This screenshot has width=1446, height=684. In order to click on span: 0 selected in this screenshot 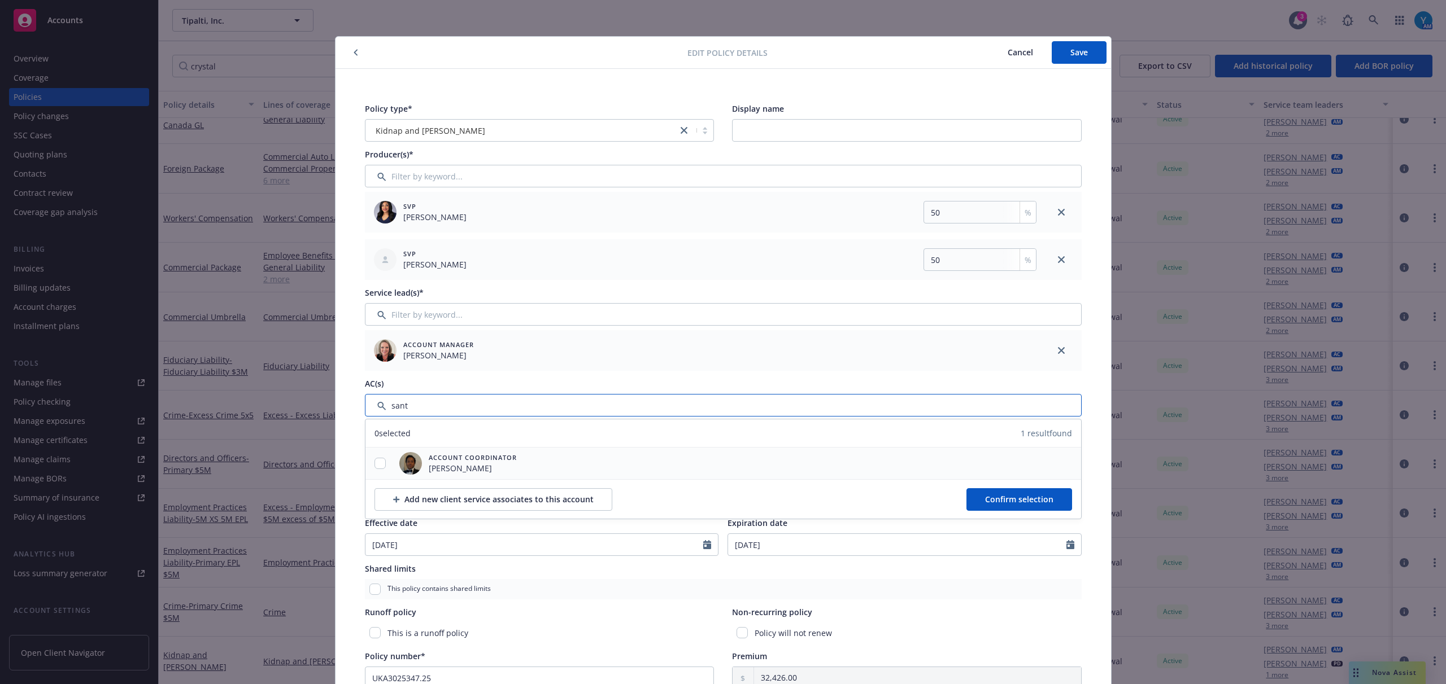, I will do `click(392, 433)`.